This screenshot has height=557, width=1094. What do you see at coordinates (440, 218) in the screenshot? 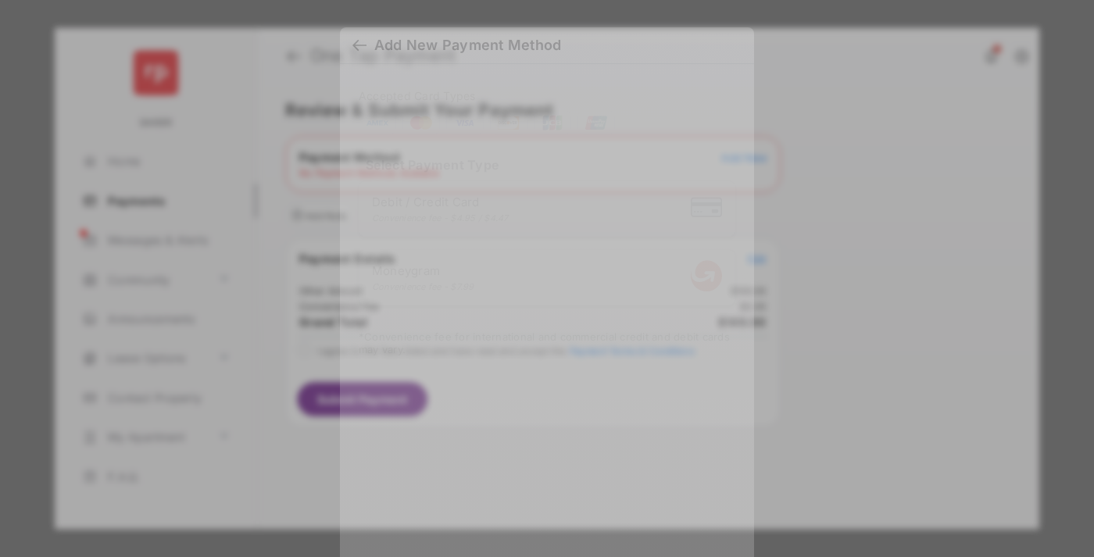
I see `div: Convenience fee - $4.95 / $4.47` at bounding box center [440, 218].